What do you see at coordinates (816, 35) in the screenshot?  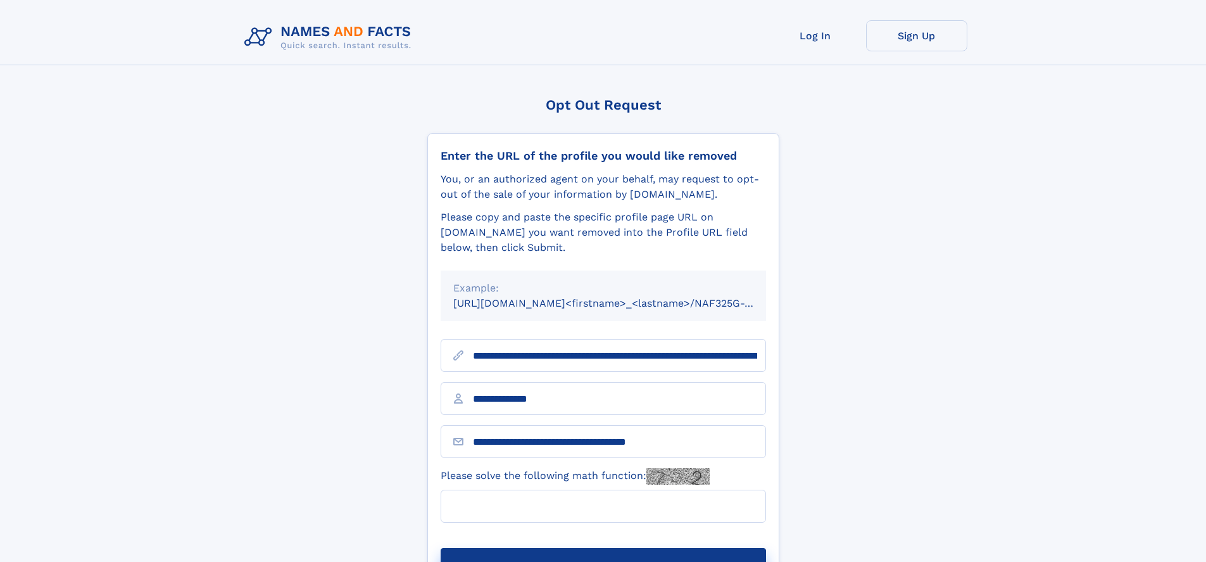 I see `a: Log In` at bounding box center [816, 35].